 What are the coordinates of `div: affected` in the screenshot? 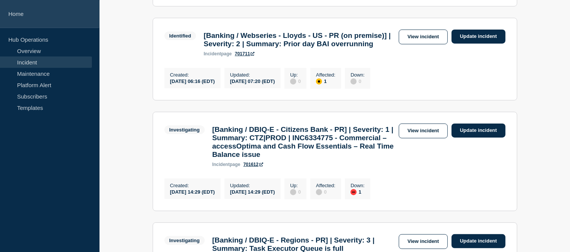 It's located at (319, 82).